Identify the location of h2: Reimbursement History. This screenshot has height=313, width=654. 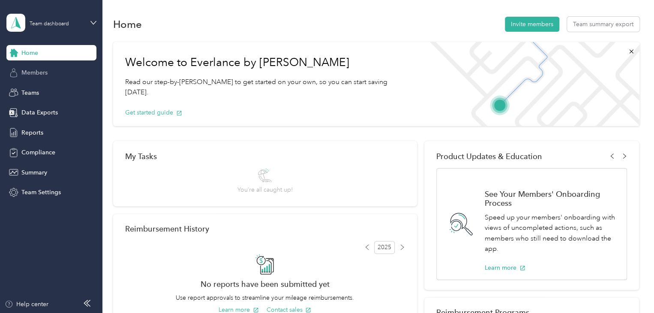
(167, 228).